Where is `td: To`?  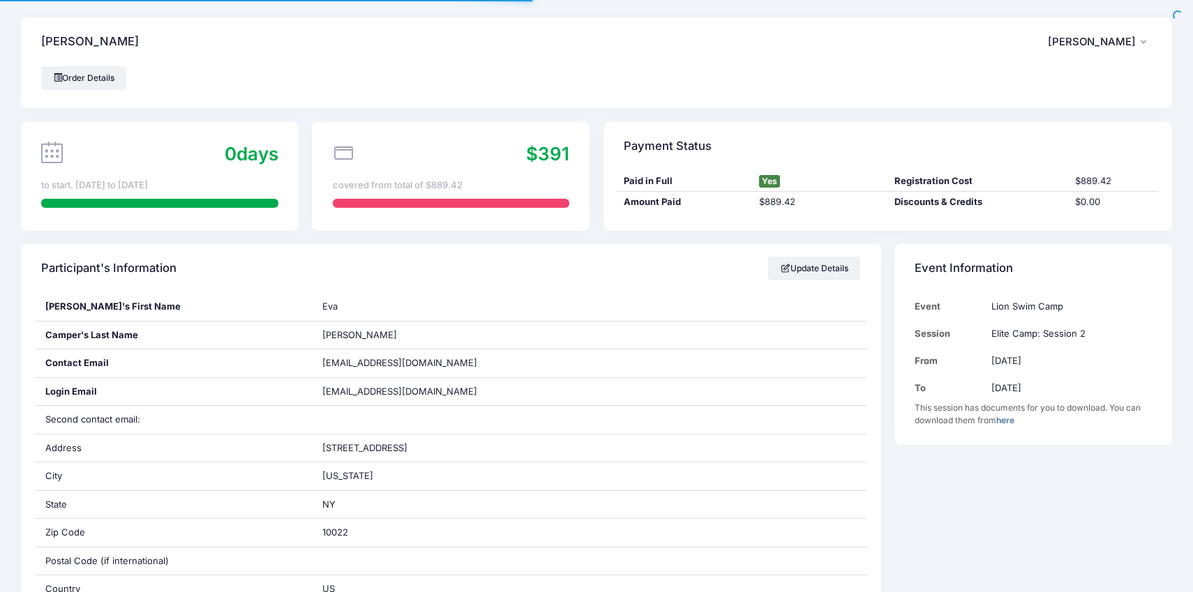 td: To is located at coordinates (950, 388).